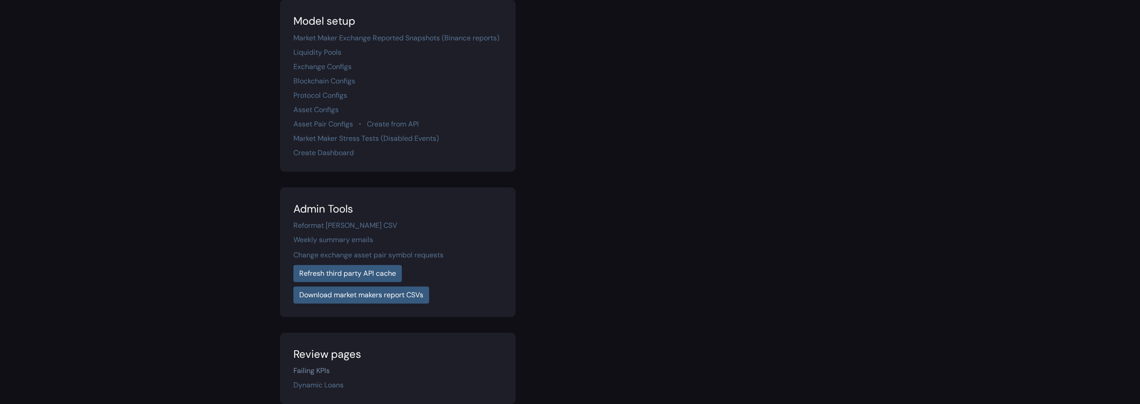 Image resolution: width=1140 pixels, height=404 pixels. What do you see at coordinates (323, 152) in the screenshot?
I see `a: Create Dashboard` at bounding box center [323, 152].